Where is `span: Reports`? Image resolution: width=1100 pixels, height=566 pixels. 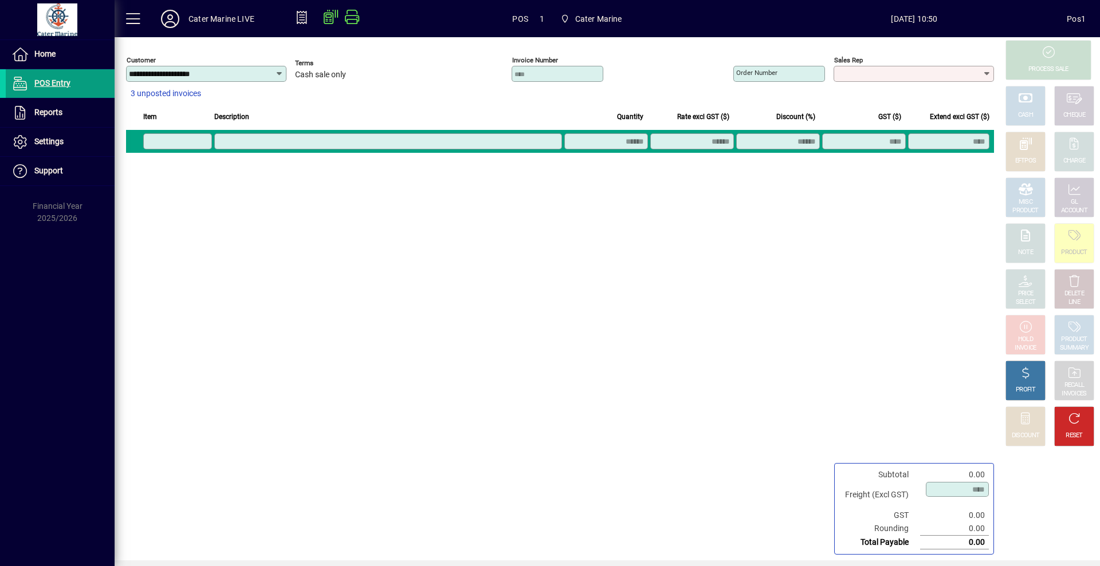
span: Reports is located at coordinates (48, 112).